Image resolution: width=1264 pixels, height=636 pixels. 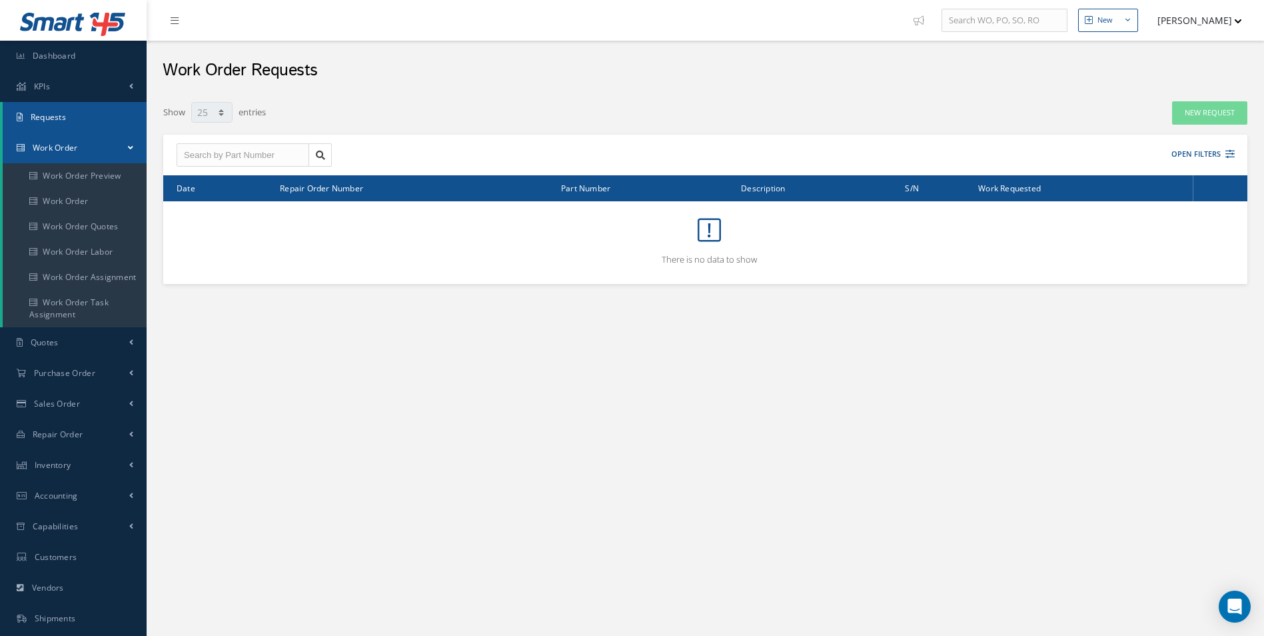 I want to click on a: Requests, so click(x=75, y=117).